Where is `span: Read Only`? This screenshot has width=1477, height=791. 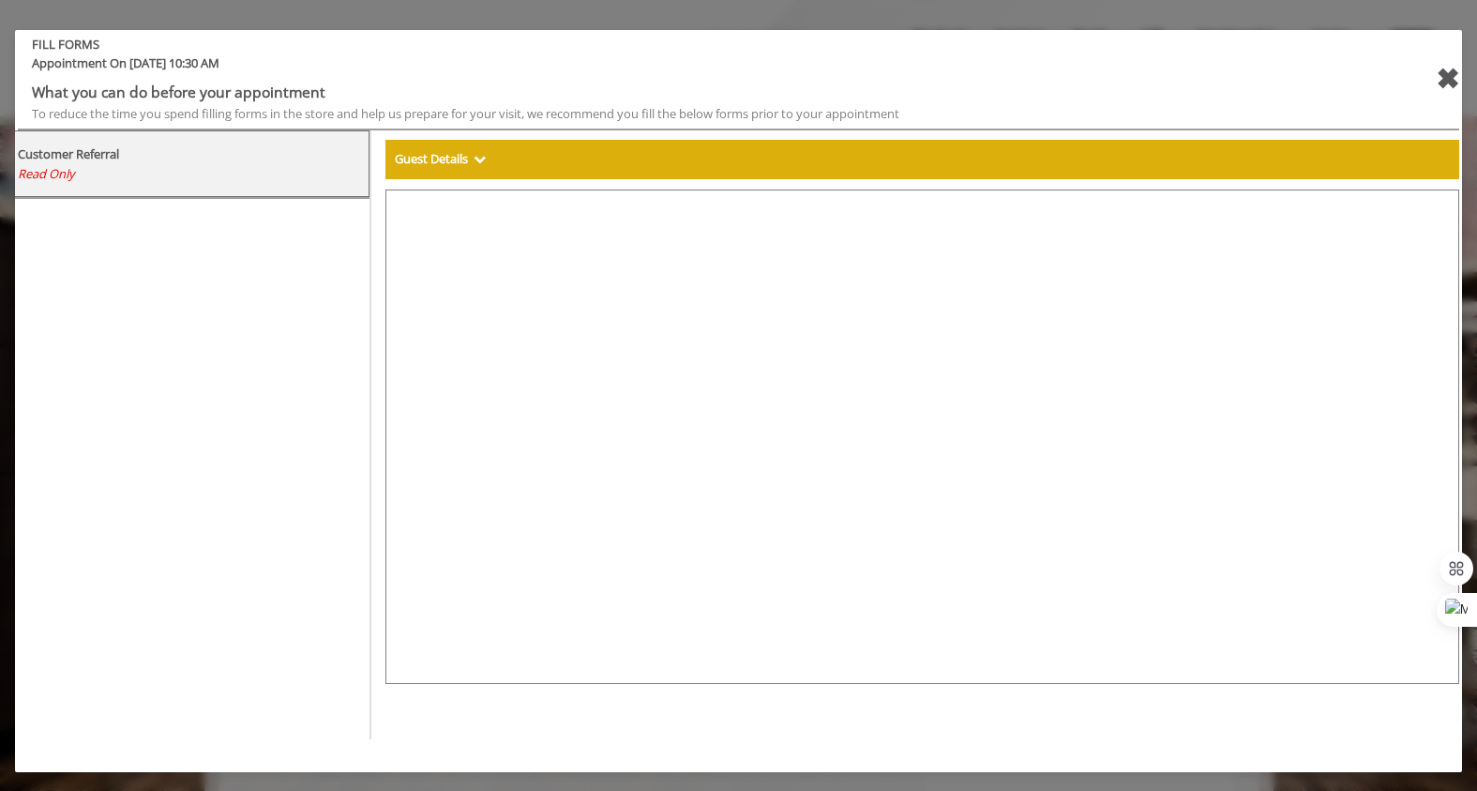
span: Read Only is located at coordinates (46, 174).